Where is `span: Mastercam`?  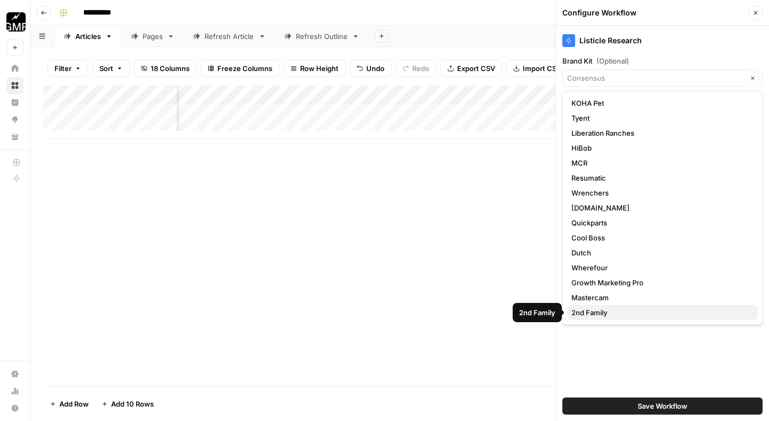
span: Mastercam is located at coordinates (660, 298).